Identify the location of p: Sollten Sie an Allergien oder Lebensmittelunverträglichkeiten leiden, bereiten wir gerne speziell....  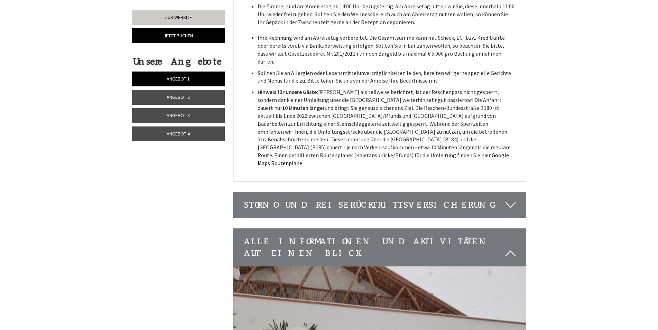
(387, 77).